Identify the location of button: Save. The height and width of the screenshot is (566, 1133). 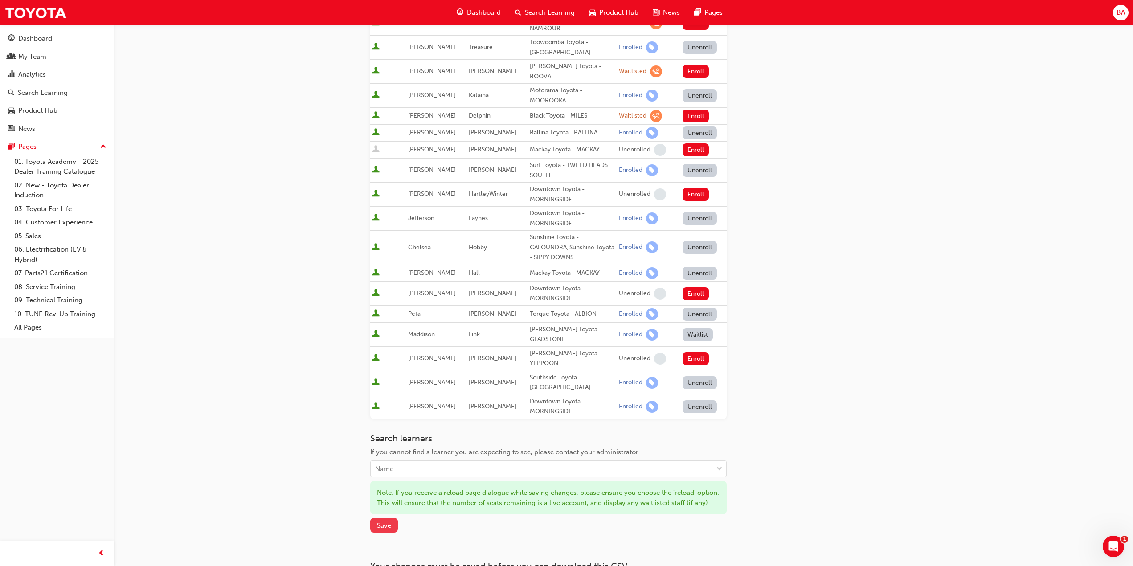
(384, 525).